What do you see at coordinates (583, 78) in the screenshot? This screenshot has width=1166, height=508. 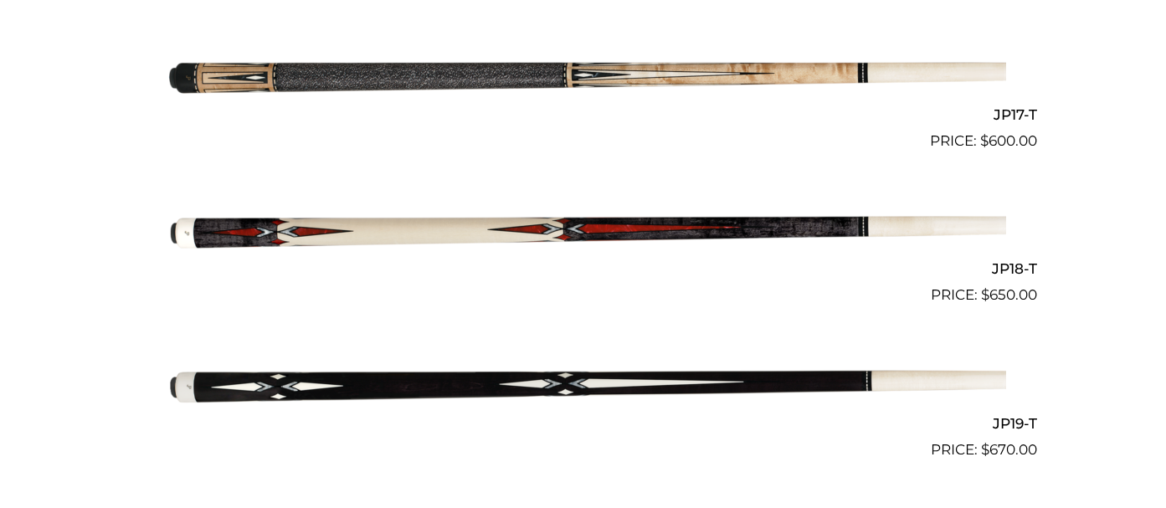 I see `a: JP17-T $600.00` at bounding box center [583, 78].